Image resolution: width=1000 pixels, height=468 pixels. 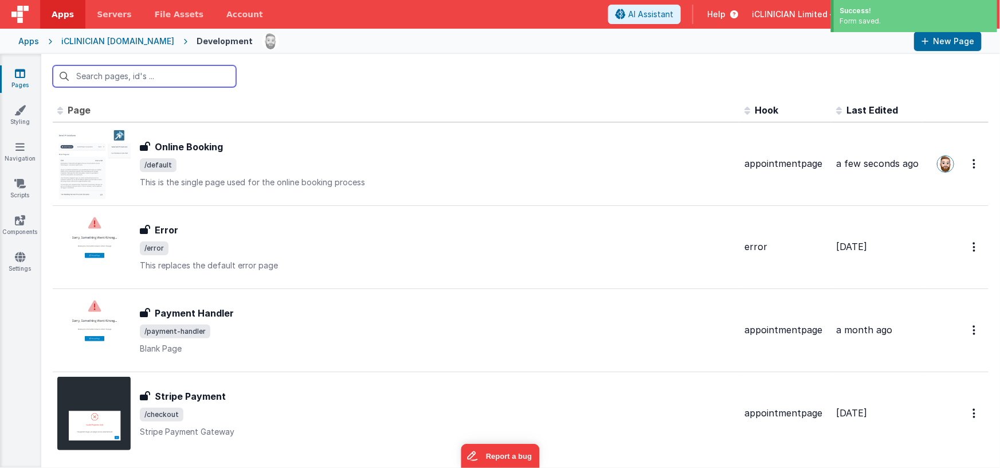 I want to click on h3: Error, so click(x=166, y=230).